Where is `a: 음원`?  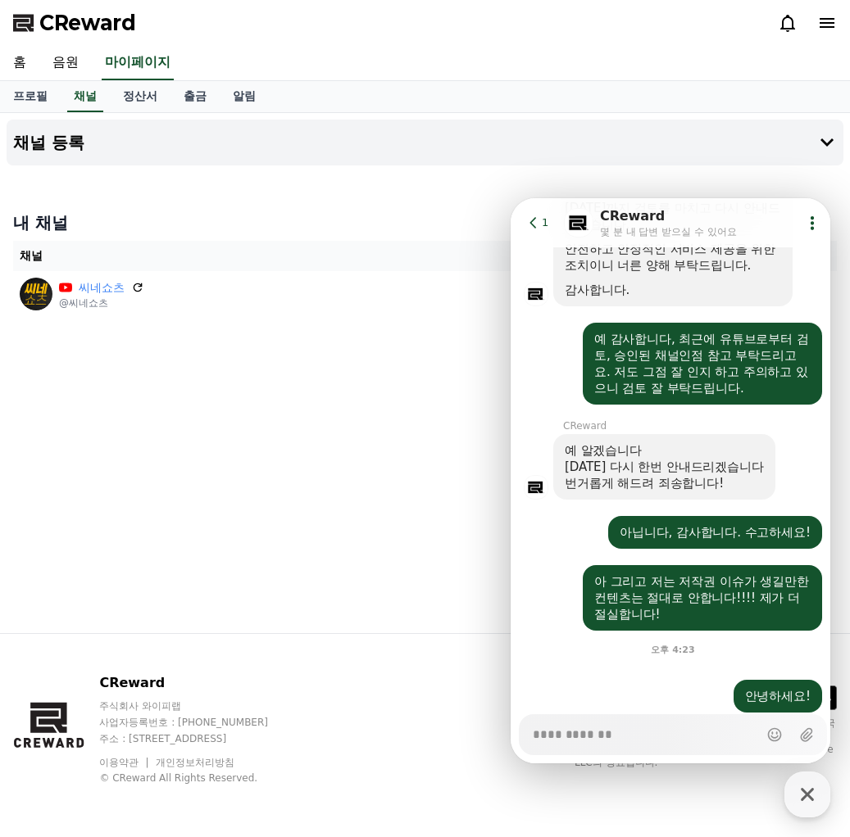
a: 음원 is located at coordinates (66, 63).